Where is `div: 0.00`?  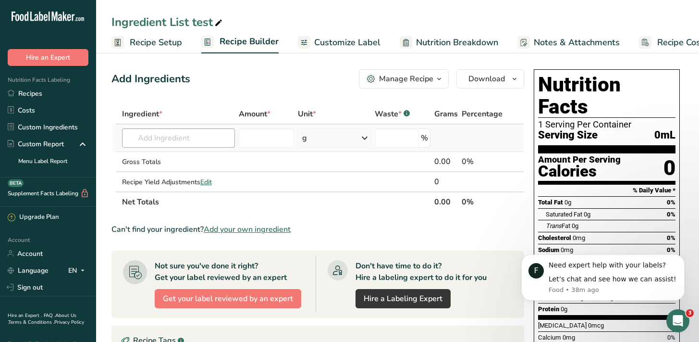
div: 0.00 is located at coordinates (446, 162).